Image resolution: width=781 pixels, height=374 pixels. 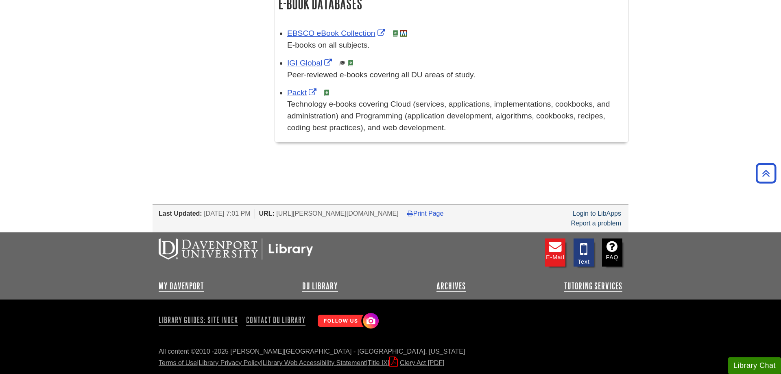 What do you see at coordinates (555, 252) in the screenshot?
I see `a: E-mail` at bounding box center [555, 252].